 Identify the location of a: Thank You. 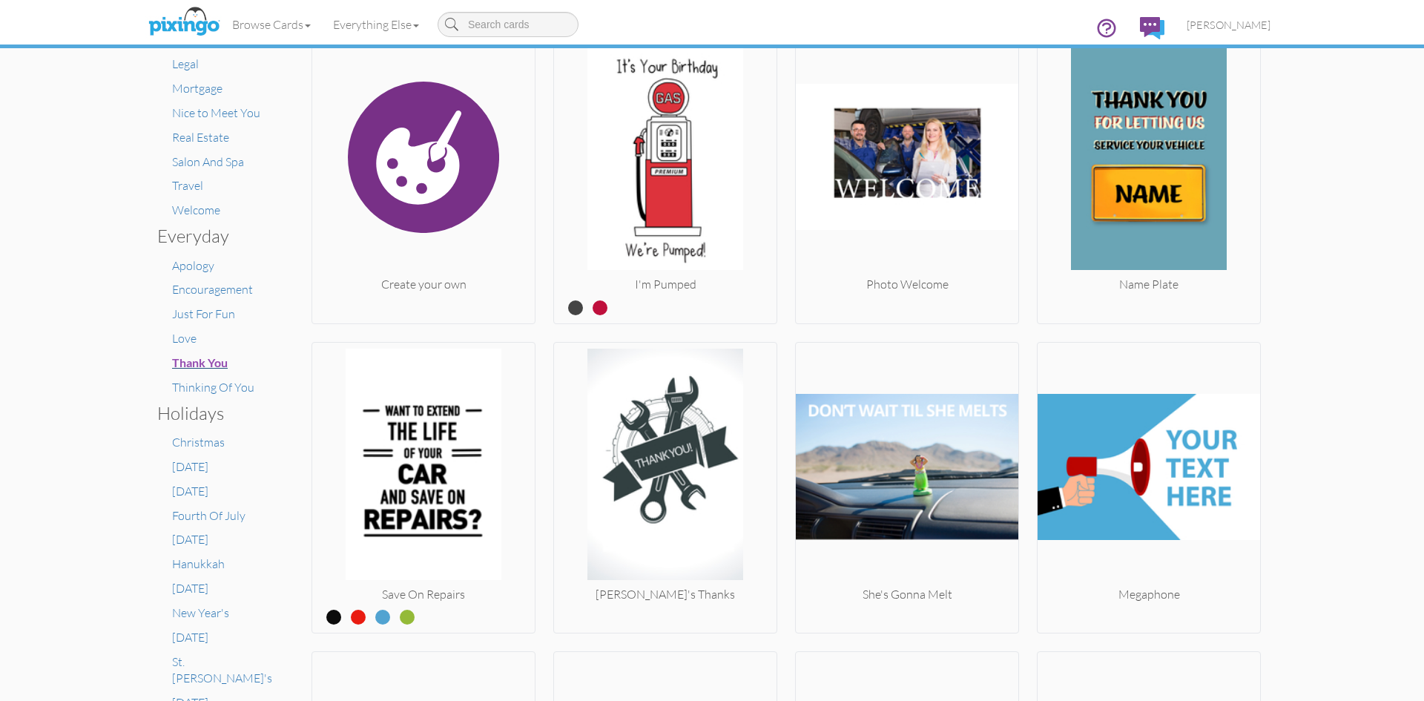
(200, 363).